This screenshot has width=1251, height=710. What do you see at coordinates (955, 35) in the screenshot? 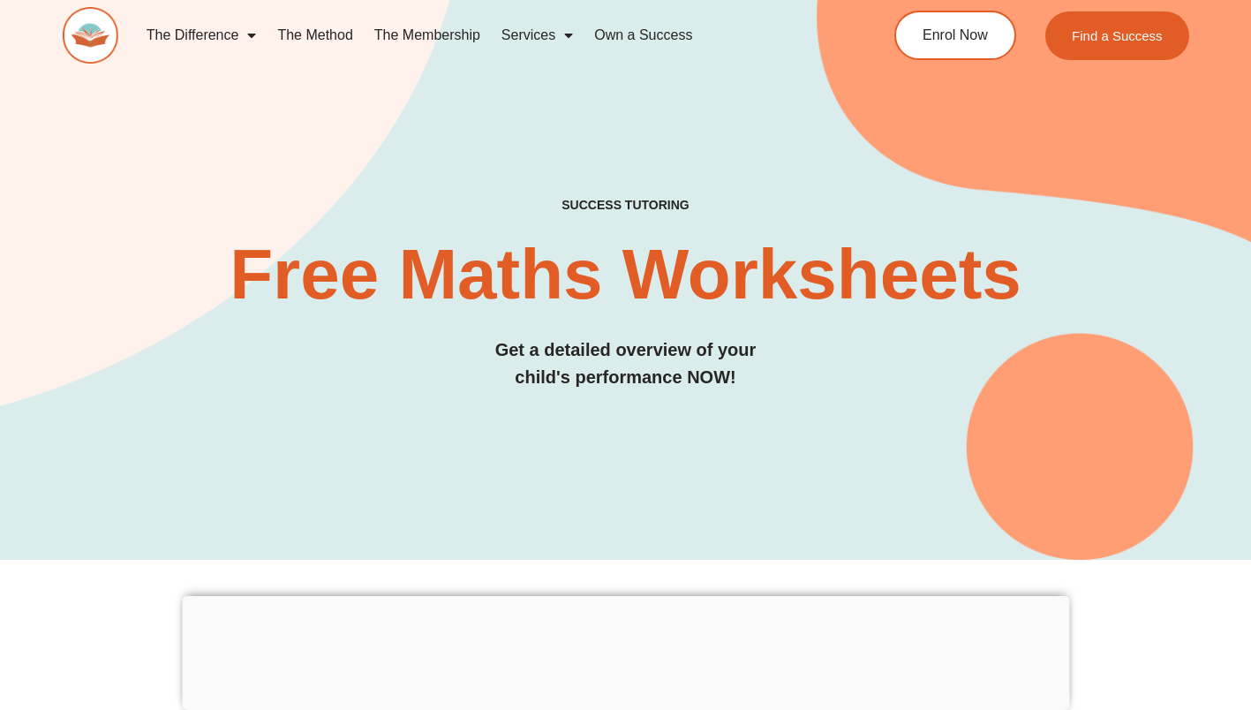
I see `span: Enrol Now` at bounding box center [955, 35].